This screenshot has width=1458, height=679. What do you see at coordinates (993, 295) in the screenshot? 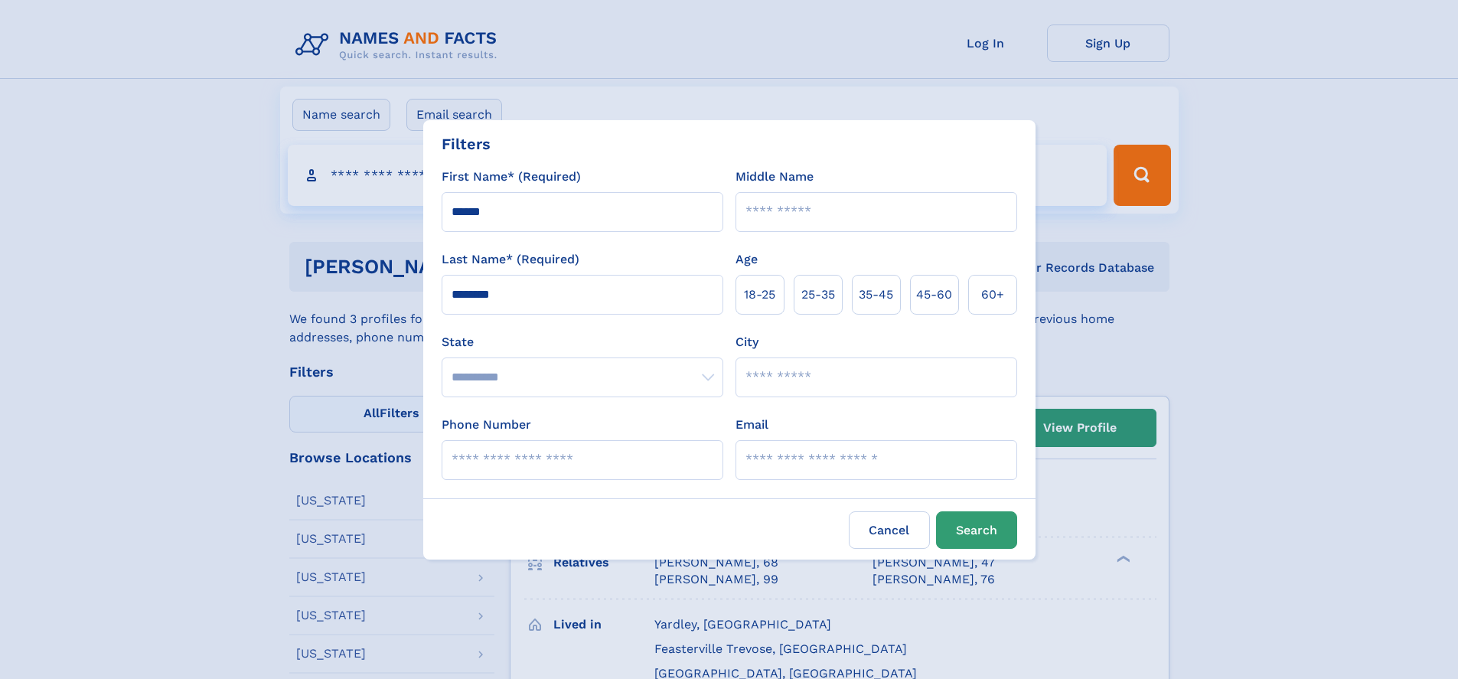
I see `span: 60+` at bounding box center [993, 295].